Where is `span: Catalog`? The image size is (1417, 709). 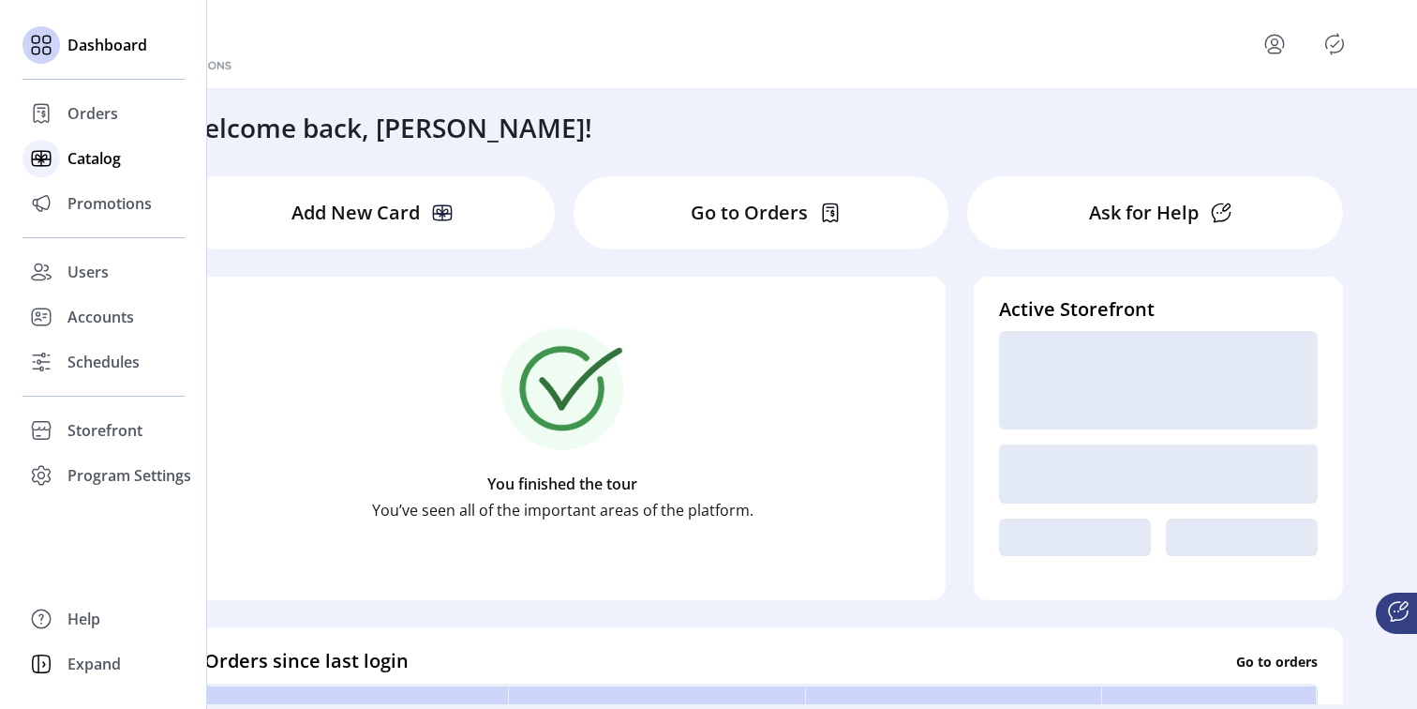 span: Catalog is located at coordinates (94, 158).